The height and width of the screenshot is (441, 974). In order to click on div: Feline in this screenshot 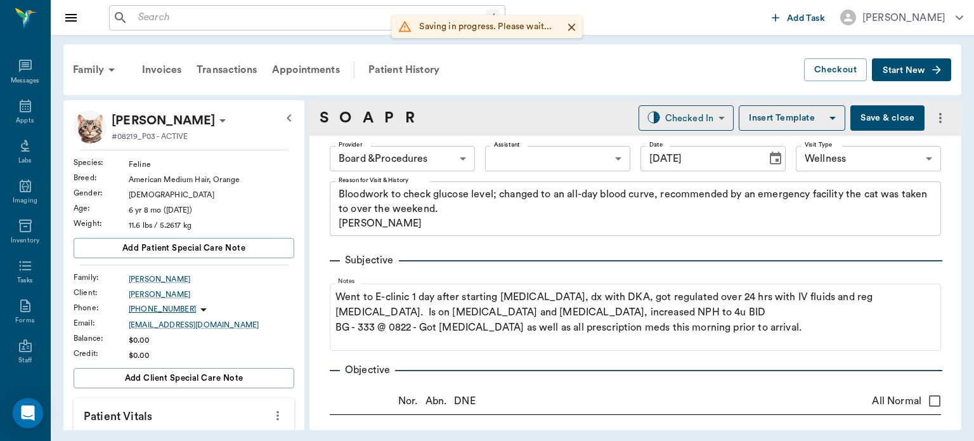, I will do `click(211, 164)`.